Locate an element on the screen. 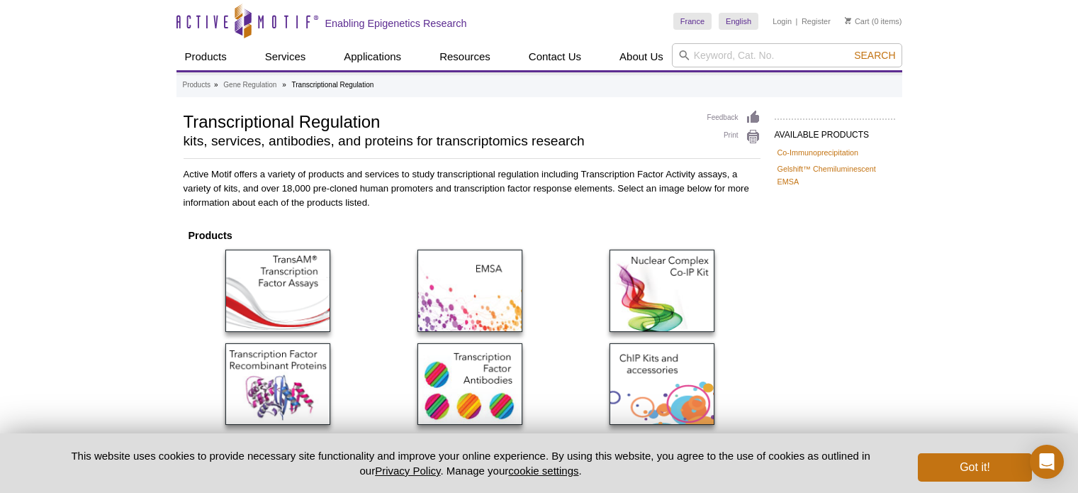 Image resolution: width=1078 pixels, height=493 pixels. a: France is located at coordinates (692, 21).